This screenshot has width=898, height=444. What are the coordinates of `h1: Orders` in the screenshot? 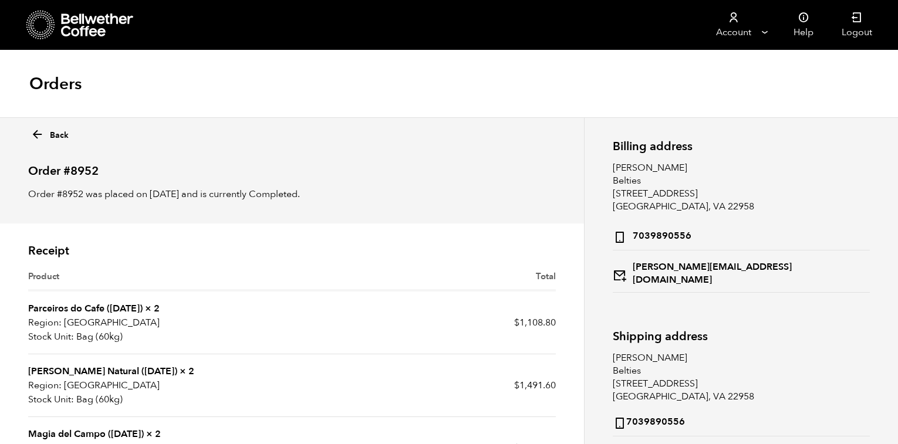 It's located at (55, 84).